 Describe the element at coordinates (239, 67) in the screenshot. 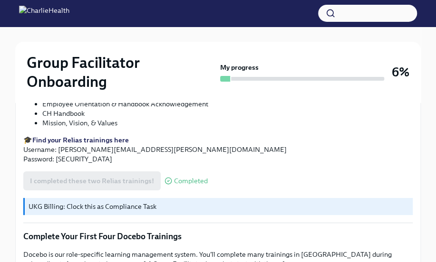

I see `strong: My progress` at that location.